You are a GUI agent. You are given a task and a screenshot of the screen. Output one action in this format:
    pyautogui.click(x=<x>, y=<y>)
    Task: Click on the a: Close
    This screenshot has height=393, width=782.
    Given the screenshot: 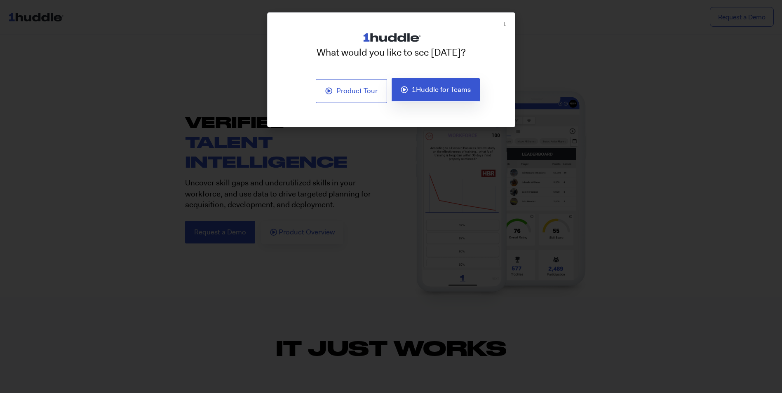 What is the action you would take?
    pyautogui.click(x=505, y=24)
    